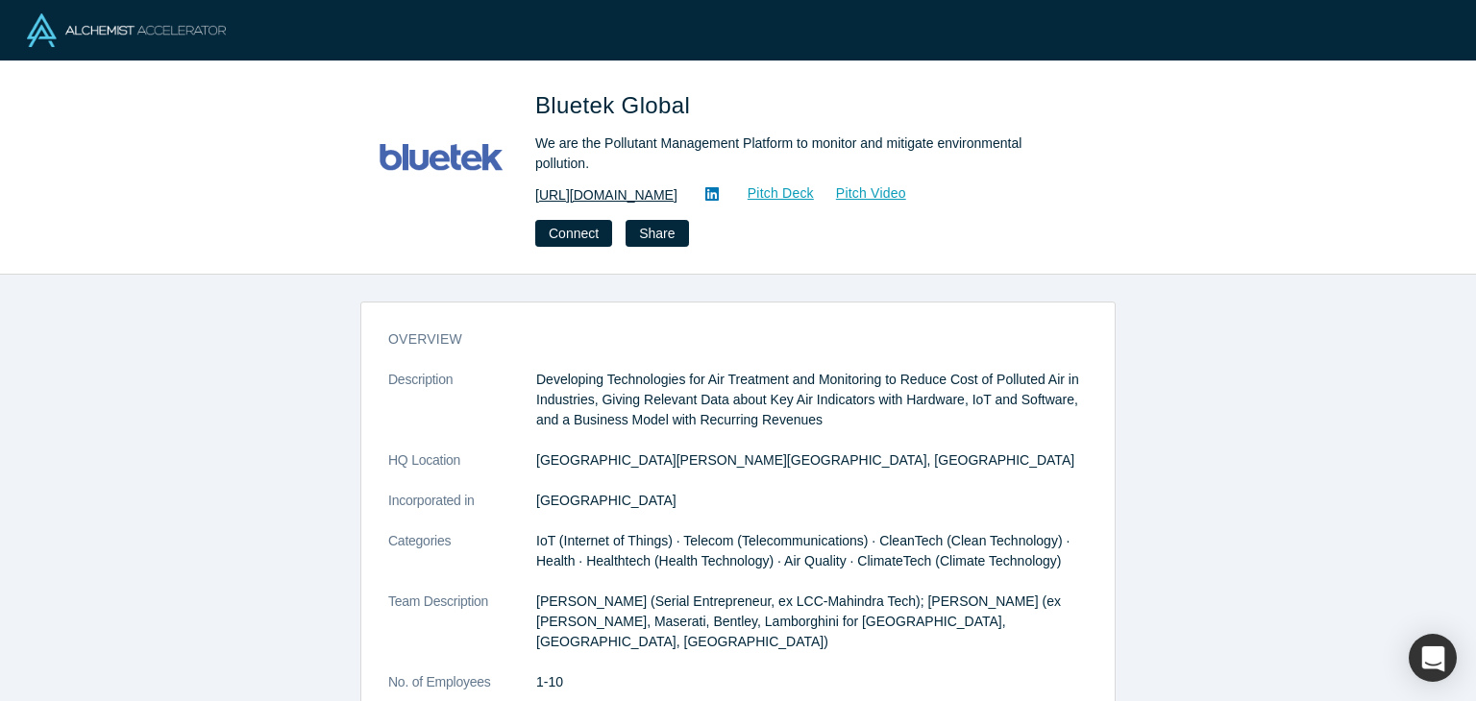 The image size is (1476, 701). I want to click on img: Alchemist Logo, so click(126, 30).